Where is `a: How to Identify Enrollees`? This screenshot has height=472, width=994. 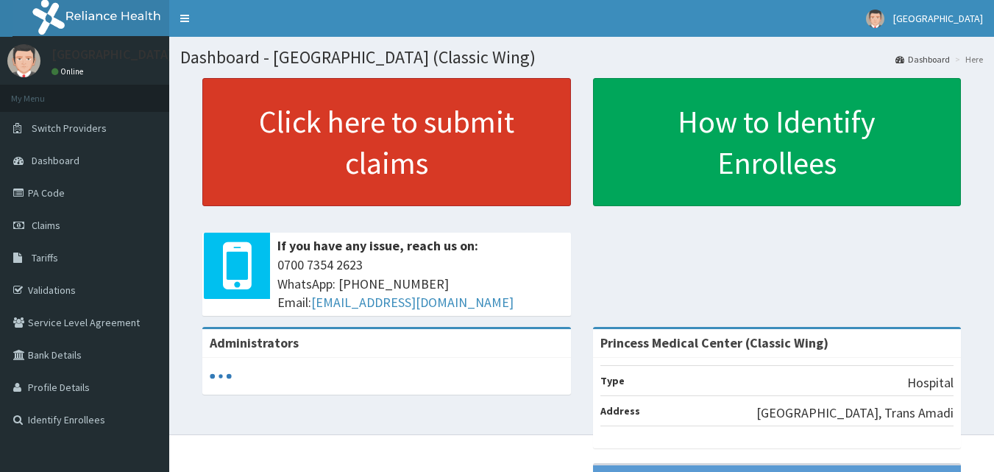 a: How to Identify Enrollees is located at coordinates (777, 142).